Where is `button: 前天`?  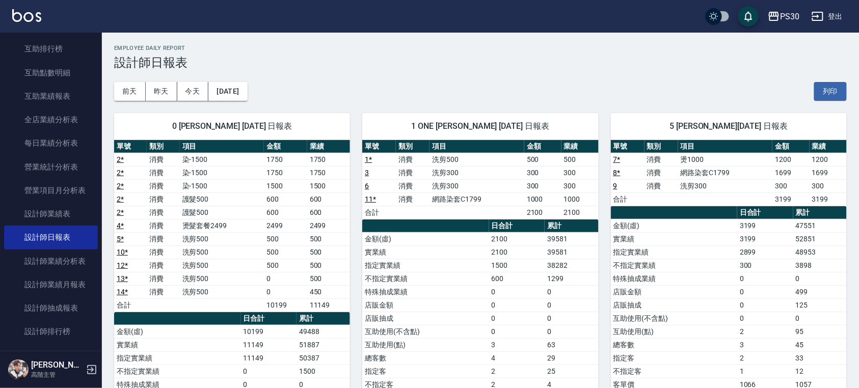 button: 前天 is located at coordinates (130, 91).